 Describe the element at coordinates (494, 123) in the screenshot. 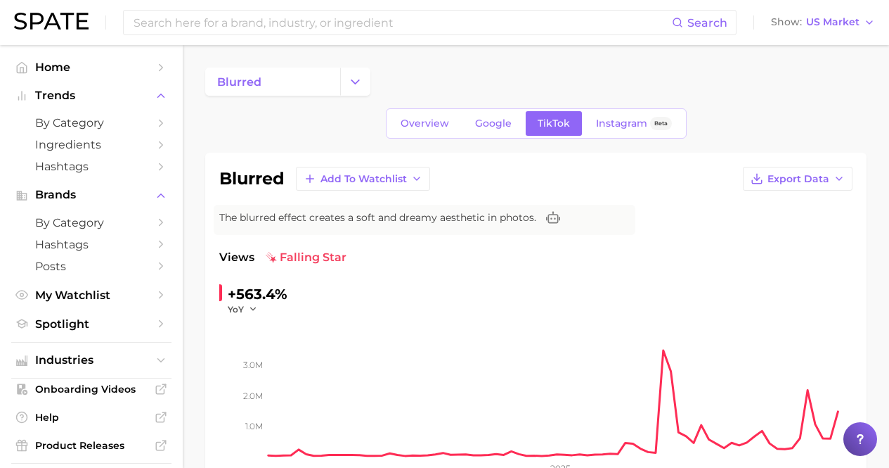

I see `span: Google` at that location.